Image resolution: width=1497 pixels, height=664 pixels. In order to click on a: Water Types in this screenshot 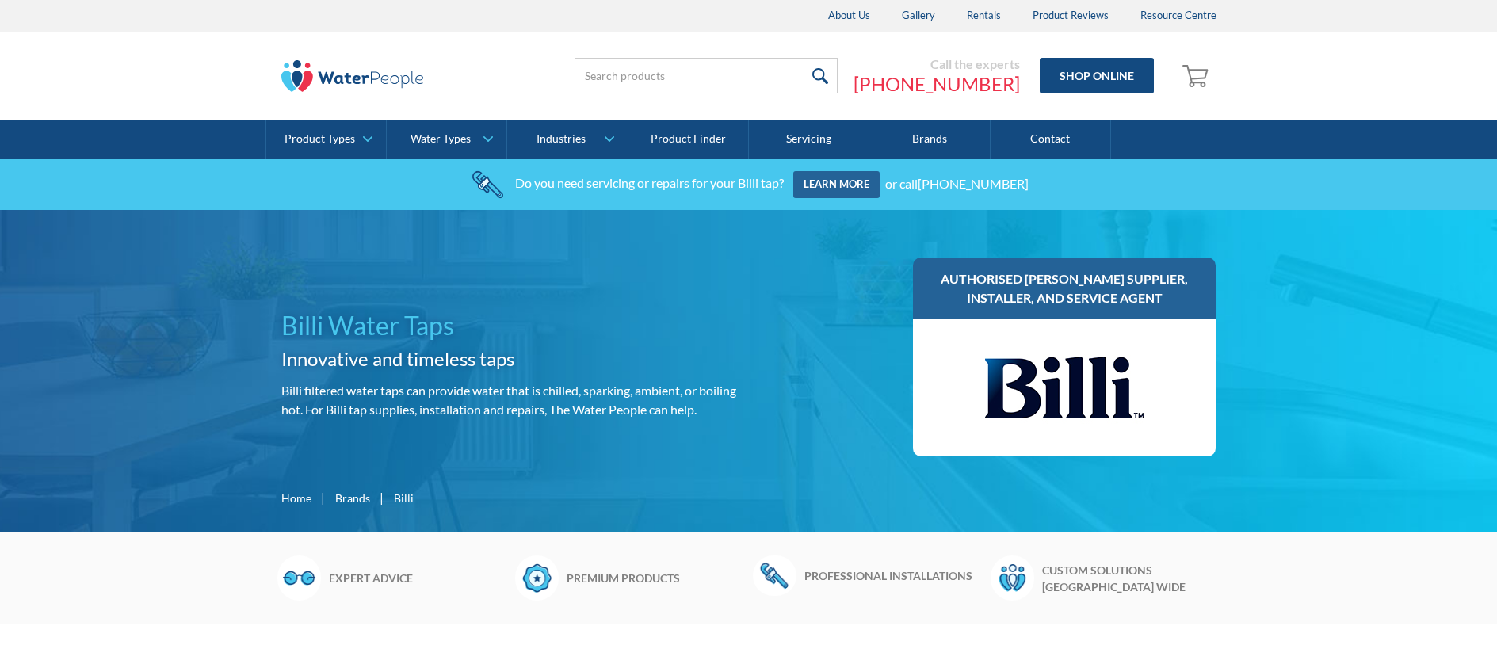, I will do `click(446, 139)`.